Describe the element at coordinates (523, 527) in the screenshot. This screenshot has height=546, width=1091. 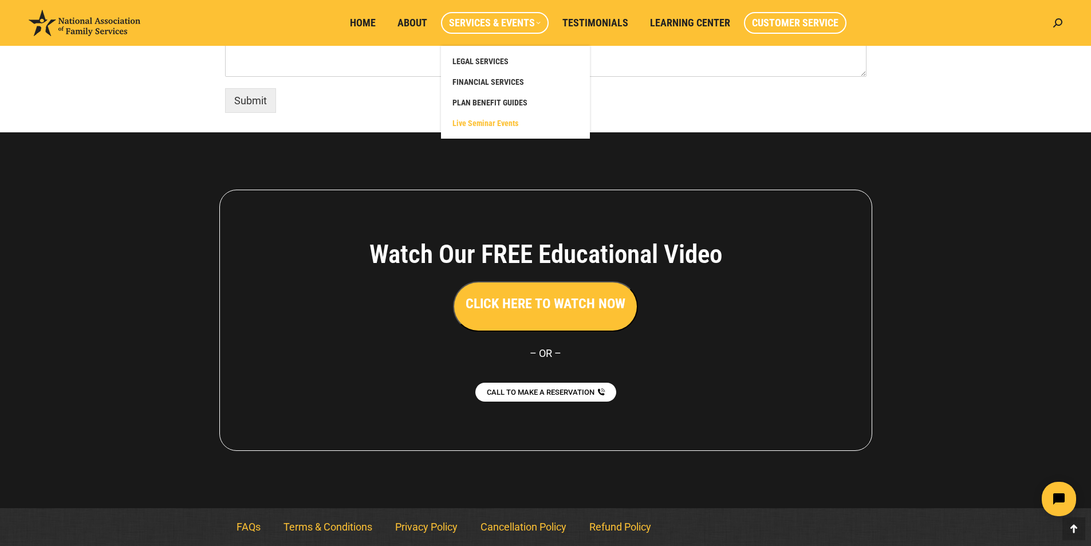
I see `a: Cancellation Policy` at that location.